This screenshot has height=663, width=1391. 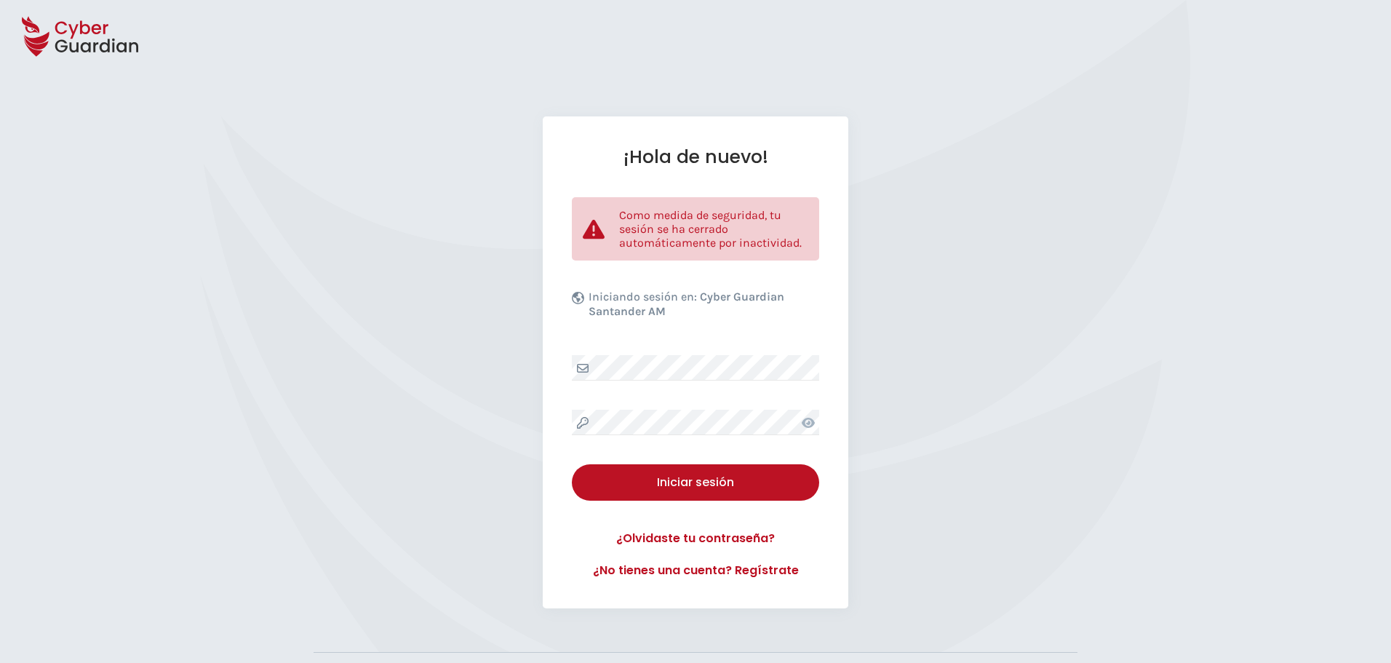 I want to click on div: Iniciar sesión, so click(x=695, y=482).